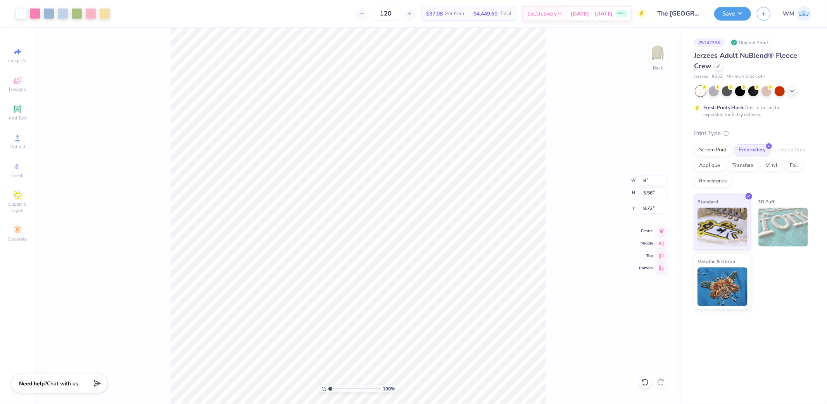  Describe the element at coordinates (63, 383) in the screenshot. I see `span: Chat with us.` at that location.